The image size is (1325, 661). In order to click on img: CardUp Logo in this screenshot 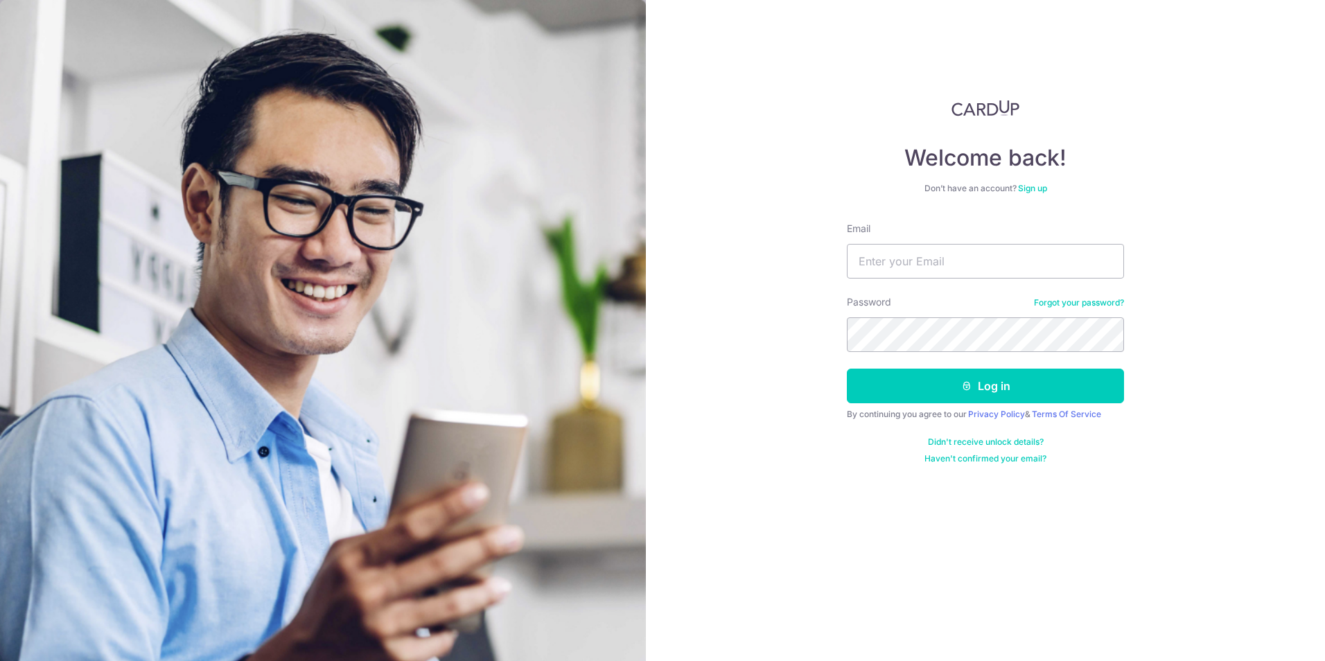, I will do `click(985, 108)`.